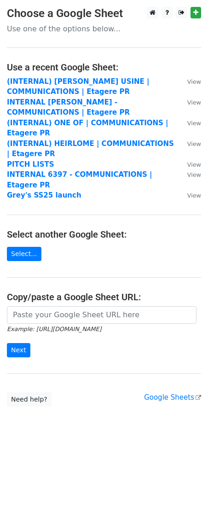 The height and width of the screenshot is (507, 208). I want to click on a: INTERNAL 6397 - COMMUNICATIONS | Etagere PR, so click(80, 180).